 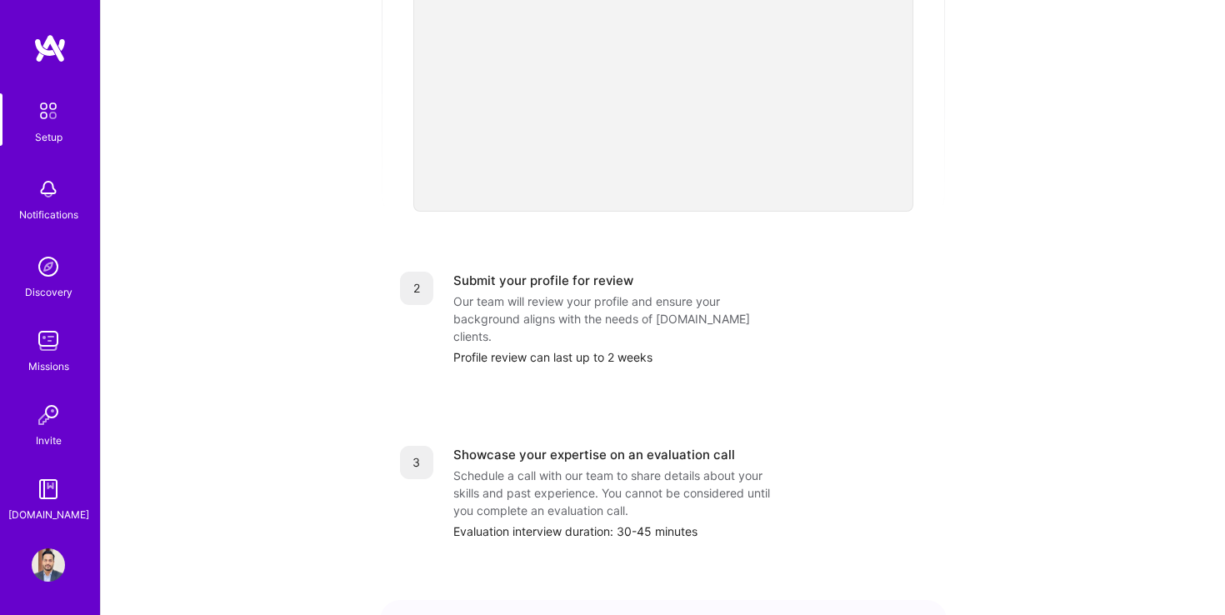 I want to click on img: discovery, so click(x=48, y=267).